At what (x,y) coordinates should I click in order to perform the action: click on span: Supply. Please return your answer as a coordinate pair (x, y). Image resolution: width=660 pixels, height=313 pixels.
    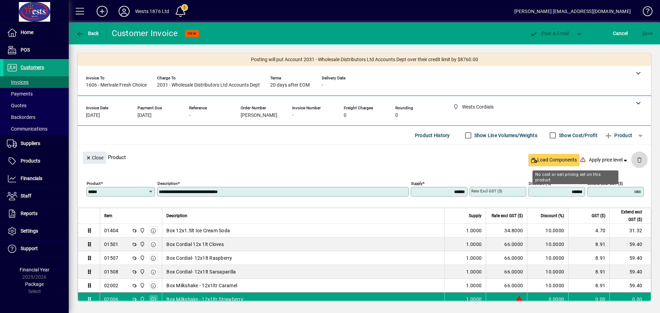
    Looking at the image, I should click on (475, 216).